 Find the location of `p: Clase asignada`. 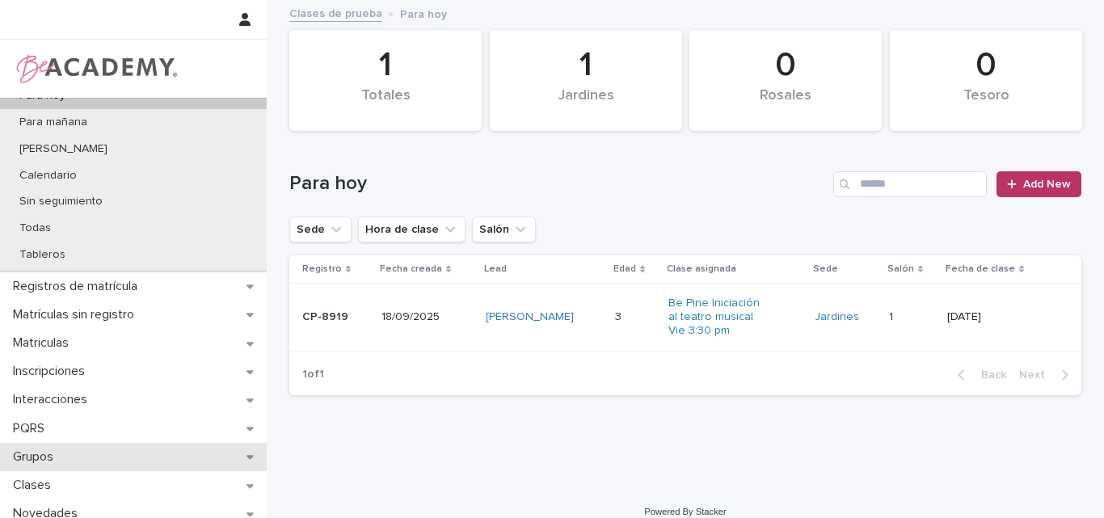

p: Clase asignada is located at coordinates (701, 269).